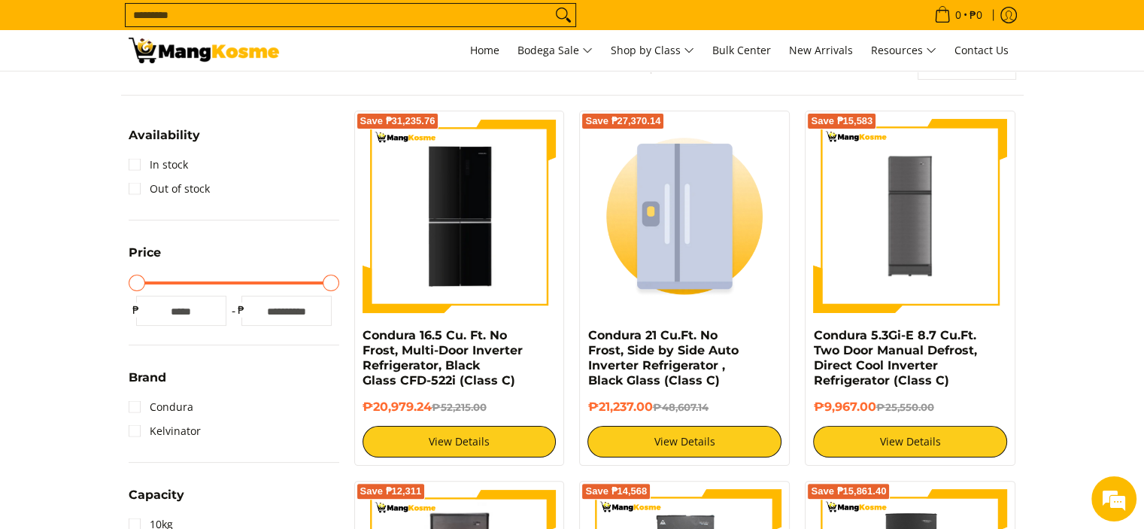 This screenshot has height=529, width=1144. What do you see at coordinates (144, 253) in the screenshot?
I see `span: Price` at bounding box center [144, 253].